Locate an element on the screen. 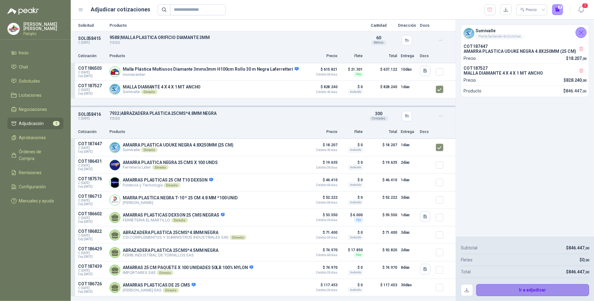 Image resolution: width=594 pixels, height=301 pixels. span: Crédito 60 días is located at coordinates (322, 203).